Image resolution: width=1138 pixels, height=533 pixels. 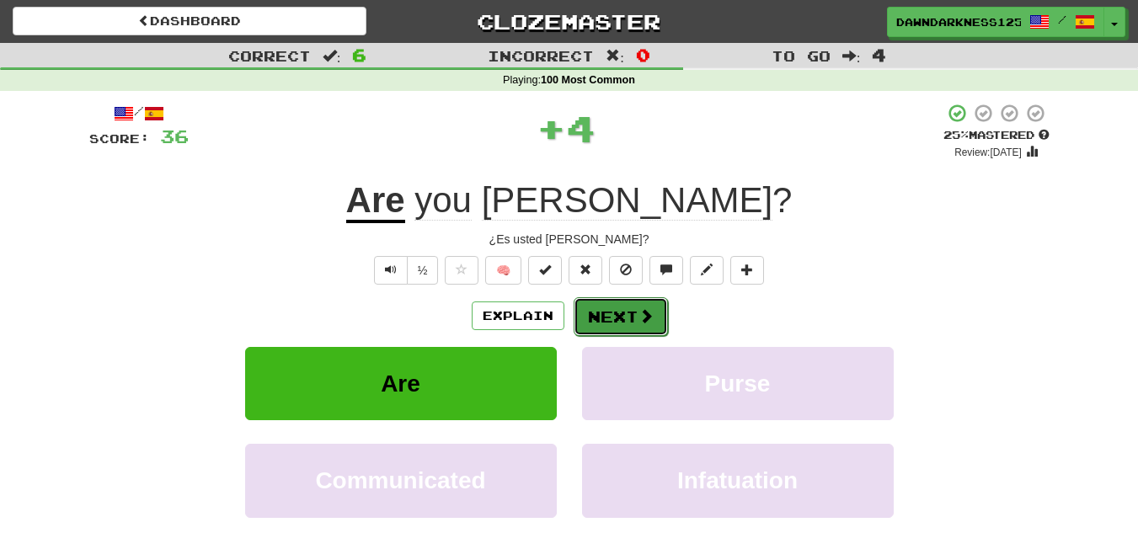 What do you see at coordinates (621, 317) in the screenshot?
I see `button: Next` at bounding box center [621, 317].